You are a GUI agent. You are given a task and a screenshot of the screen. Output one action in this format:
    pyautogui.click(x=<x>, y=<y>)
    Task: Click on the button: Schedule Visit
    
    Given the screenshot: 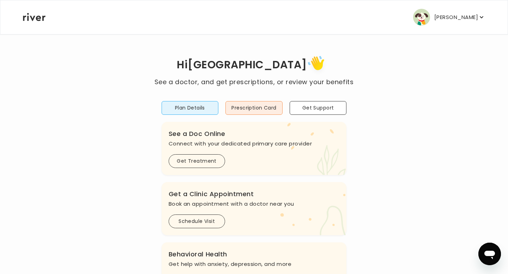 What is the action you would take?
    pyautogui.click(x=197, y=222)
    